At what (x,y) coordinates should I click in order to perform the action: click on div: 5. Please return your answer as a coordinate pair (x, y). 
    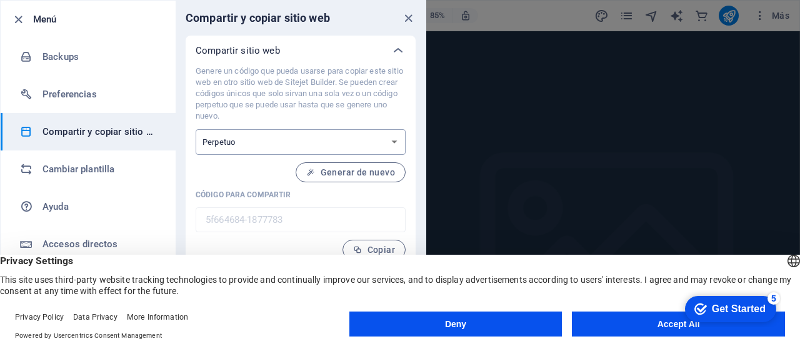
    Looking at the image, I should click on (99, 9).